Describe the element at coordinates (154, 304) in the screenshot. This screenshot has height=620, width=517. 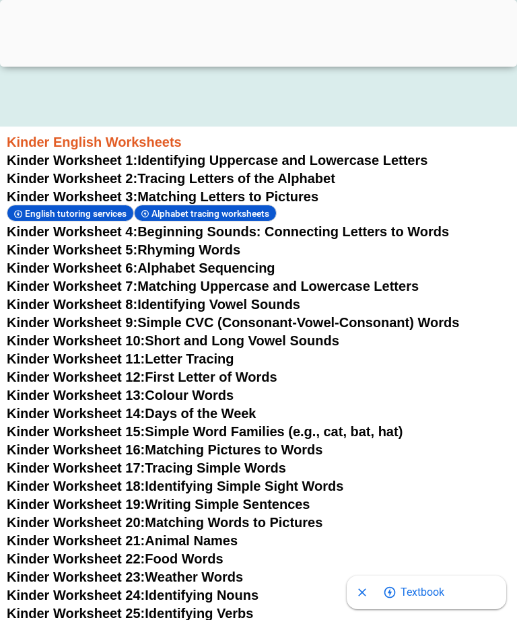
I see `a: Kinder Worksheet 8:Identifying Vowel Sounds` at that location.